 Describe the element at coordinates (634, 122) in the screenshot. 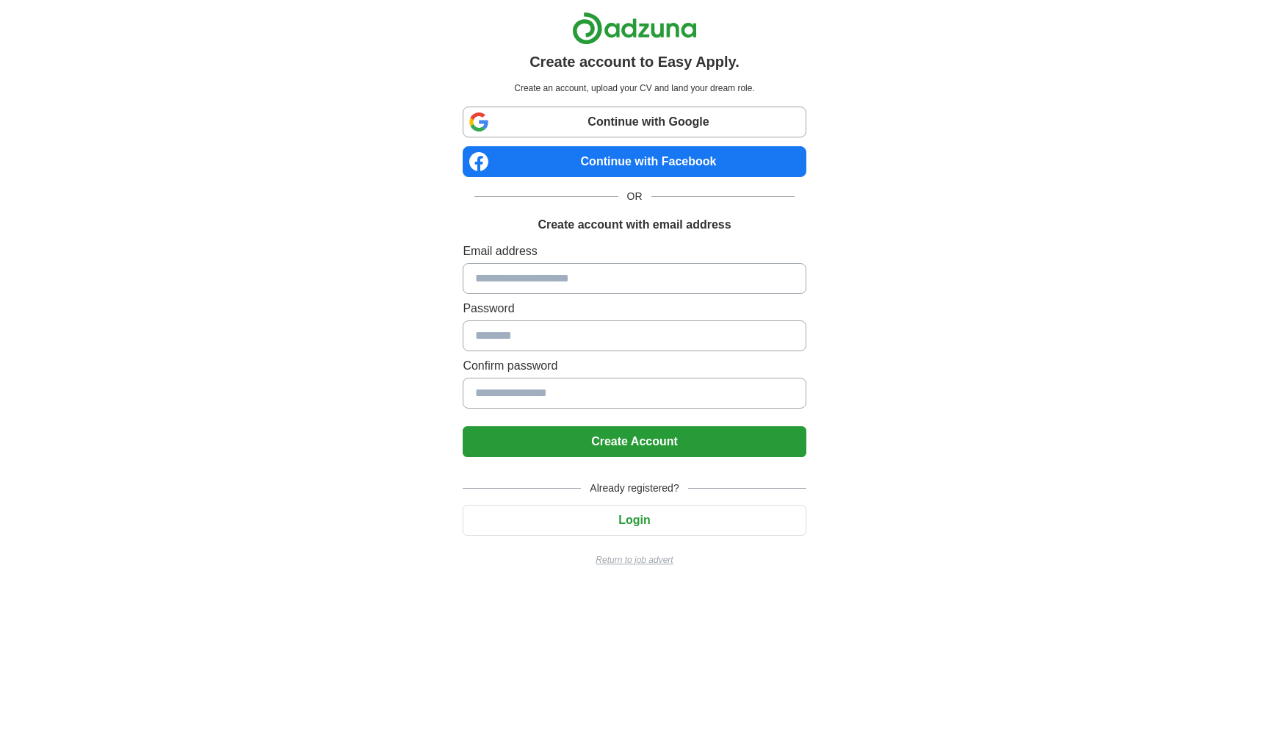

I see `a: Continue with Google` at that location.